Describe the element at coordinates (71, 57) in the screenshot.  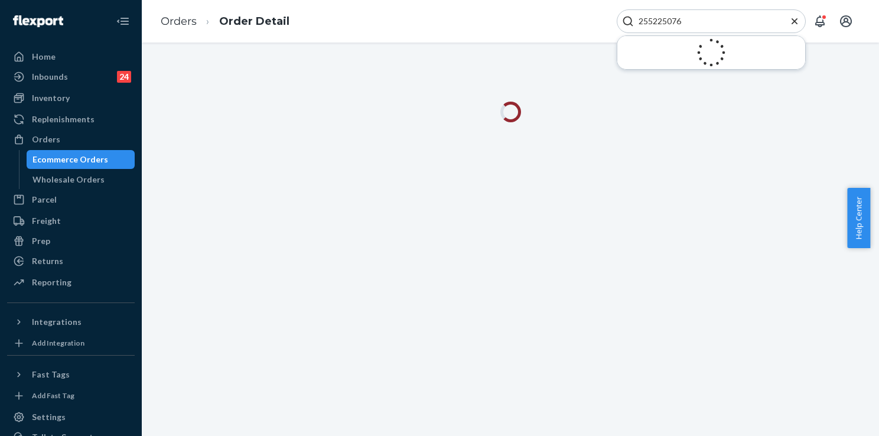
I see `a: Home` at that location.